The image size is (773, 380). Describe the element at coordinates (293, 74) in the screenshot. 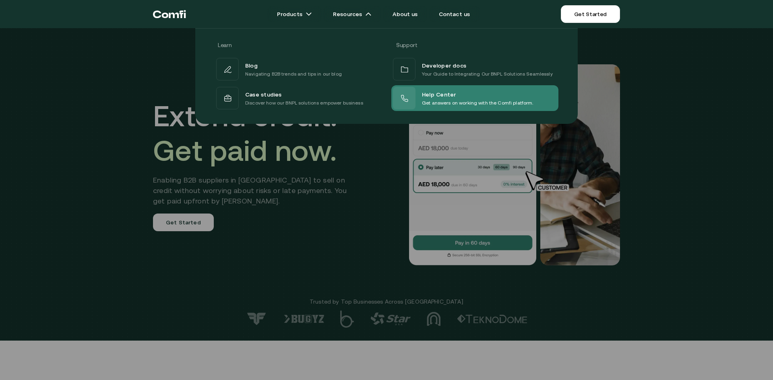

I see `p: Navigating B2B trends and tips in our blog` at that location.